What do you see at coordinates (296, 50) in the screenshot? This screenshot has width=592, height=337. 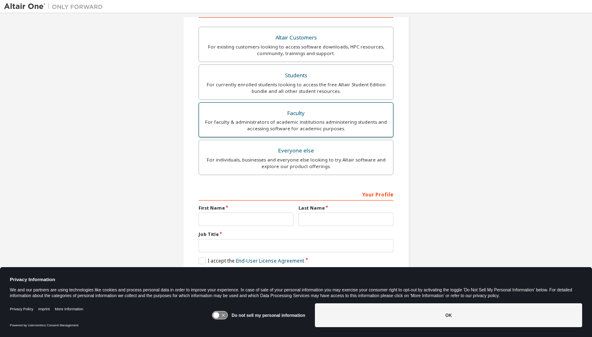 I see `div: For existing customers looking to access software downloads, HPC resources, community, trainings ...` at bounding box center [296, 50].